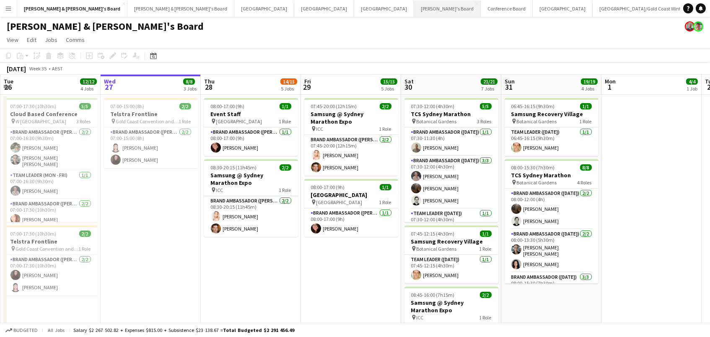  I want to click on span: 07:45-12:15 (4h30m), so click(433, 234).